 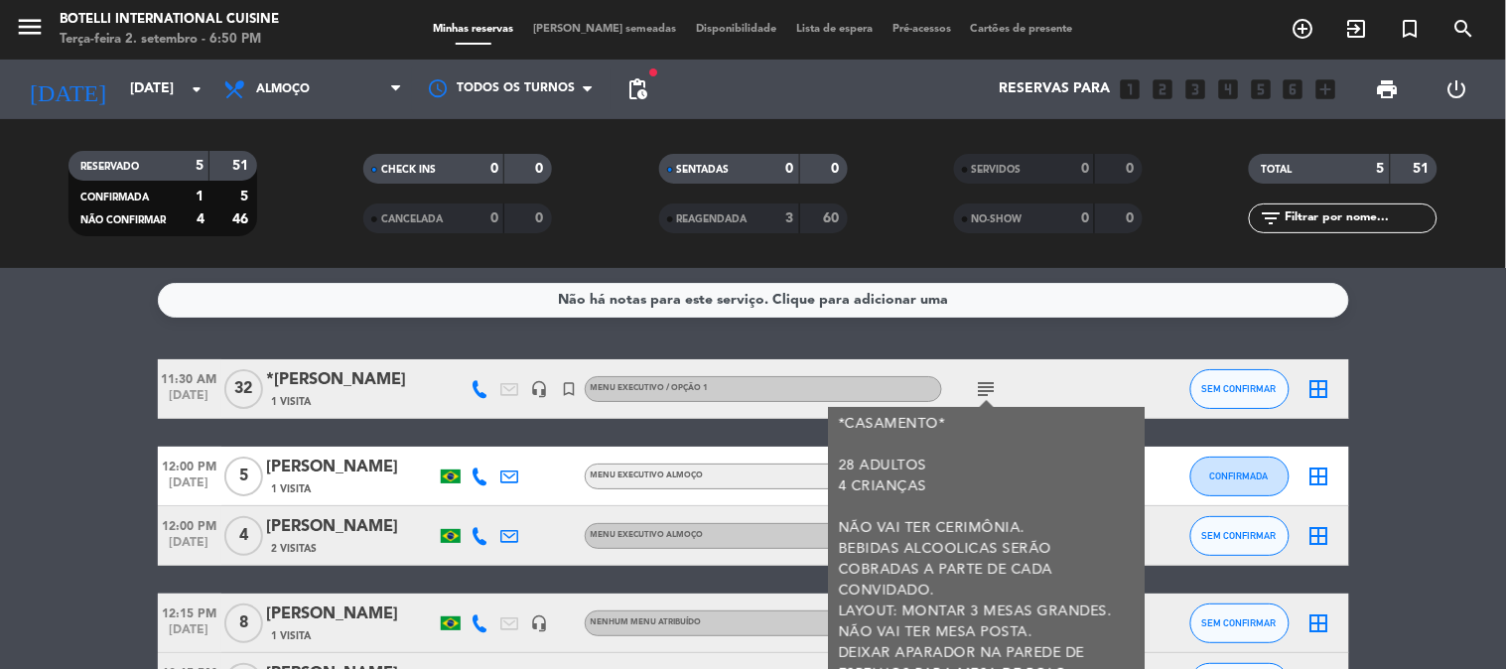 What do you see at coordinates (997, 170) in the screenshot?
I see `span: SERVIDOS` at bounding box center [997, 170].